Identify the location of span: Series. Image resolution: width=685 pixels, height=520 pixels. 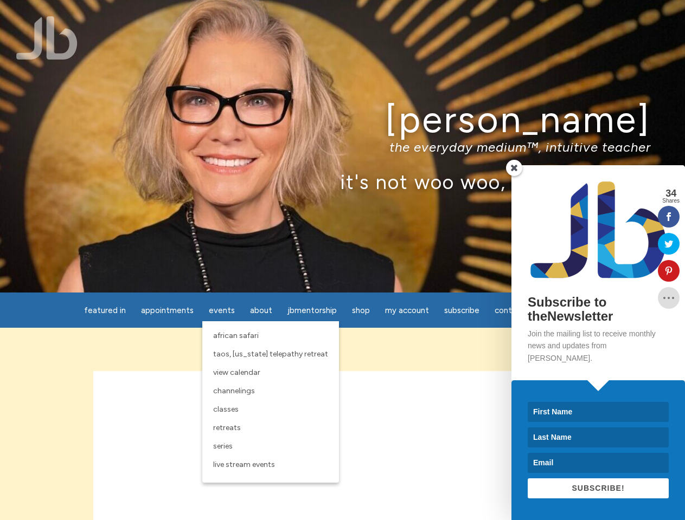
(223, 446).